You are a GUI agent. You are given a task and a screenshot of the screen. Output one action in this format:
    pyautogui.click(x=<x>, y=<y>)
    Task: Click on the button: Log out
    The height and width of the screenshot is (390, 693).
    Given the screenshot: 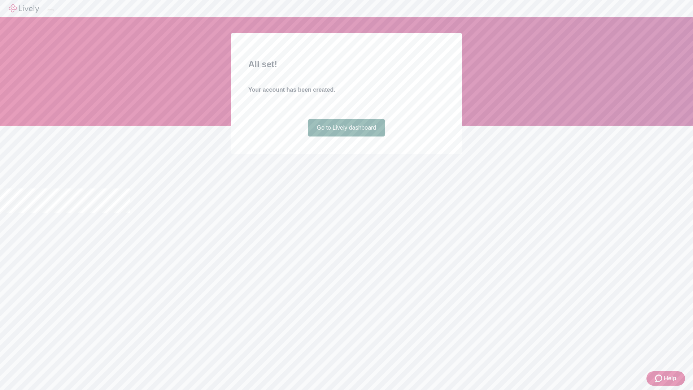 What is the action you would take?
    pyautogui.click(x=51, y=10)
    